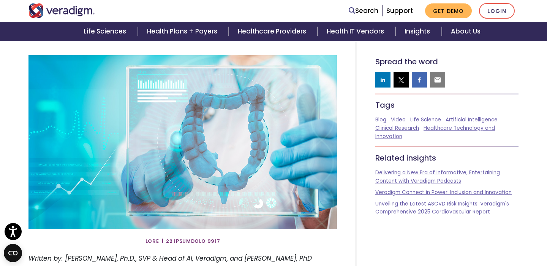 The image size is (547, 266). What do you see at coordinates (400, 11) in the screenshot?
I see `a: Support` at bounding box center [400, 11].